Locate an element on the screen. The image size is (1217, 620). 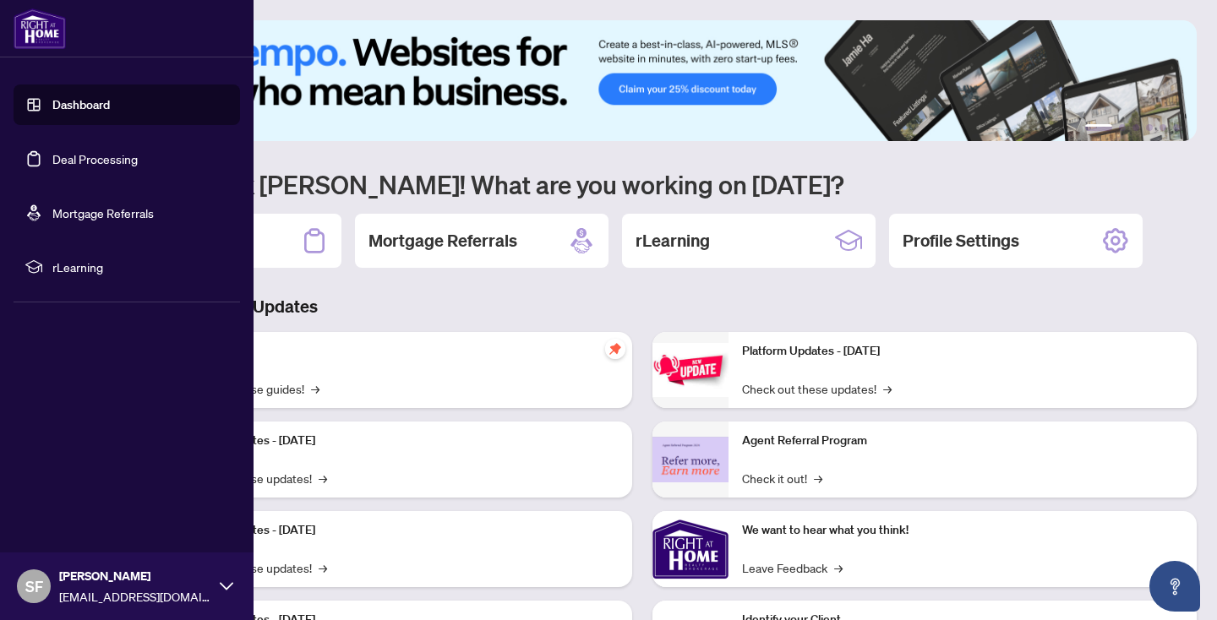
a: Check out these updates!→ is located at coordinates (817, 389).